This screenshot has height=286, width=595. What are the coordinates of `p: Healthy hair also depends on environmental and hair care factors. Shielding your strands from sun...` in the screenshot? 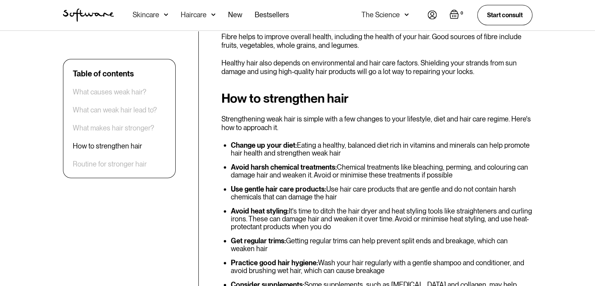 It's located at (377, 67).